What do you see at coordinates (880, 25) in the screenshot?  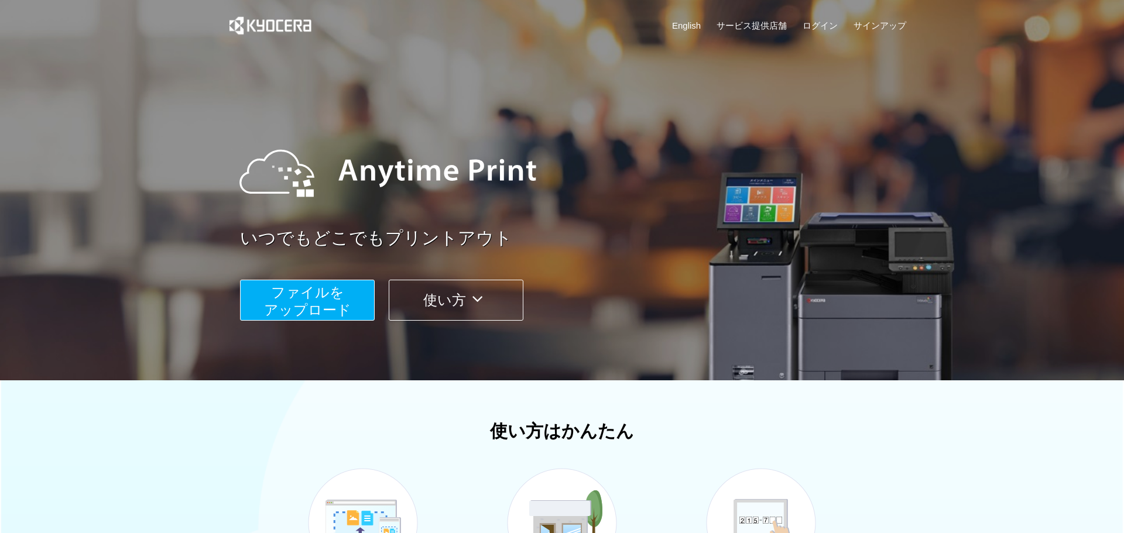 I see `a: サインアップ` at bounding box center [880, 25].